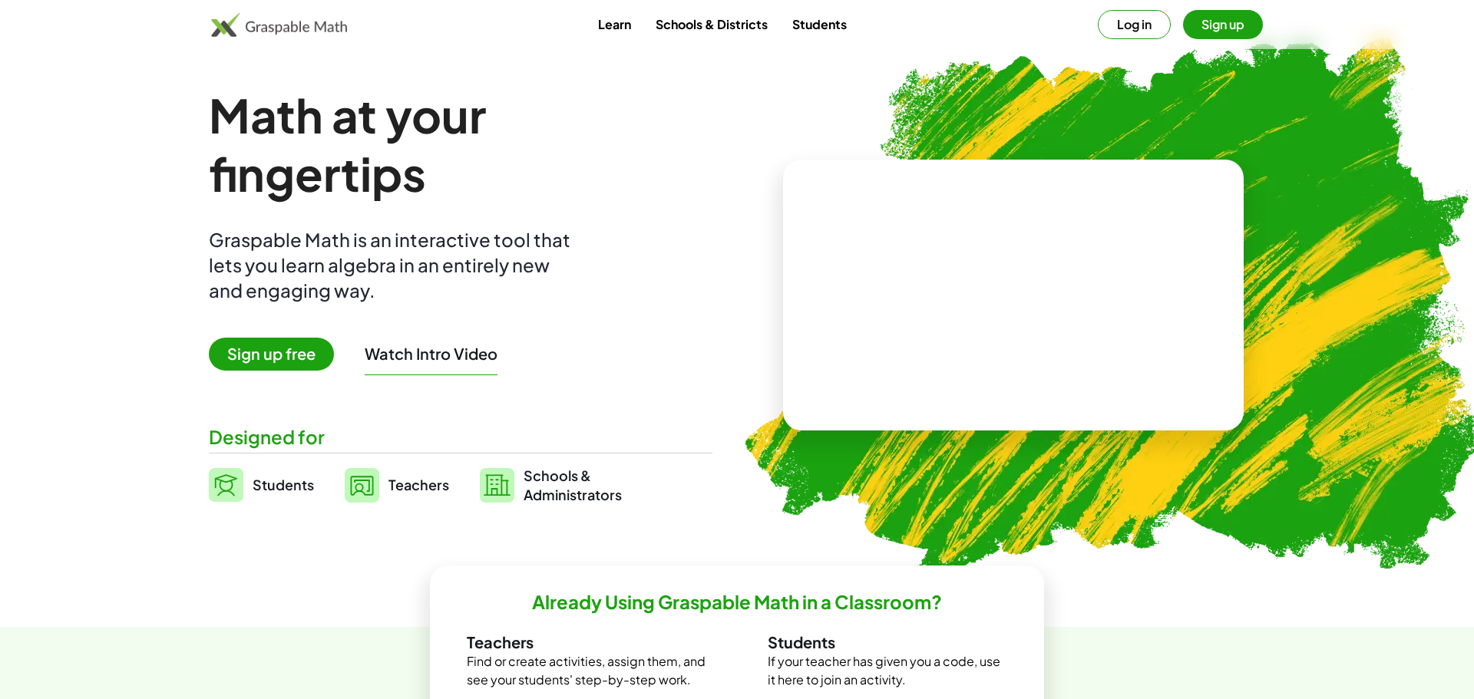  I want to click on span: Teachers, so click(418, 484).